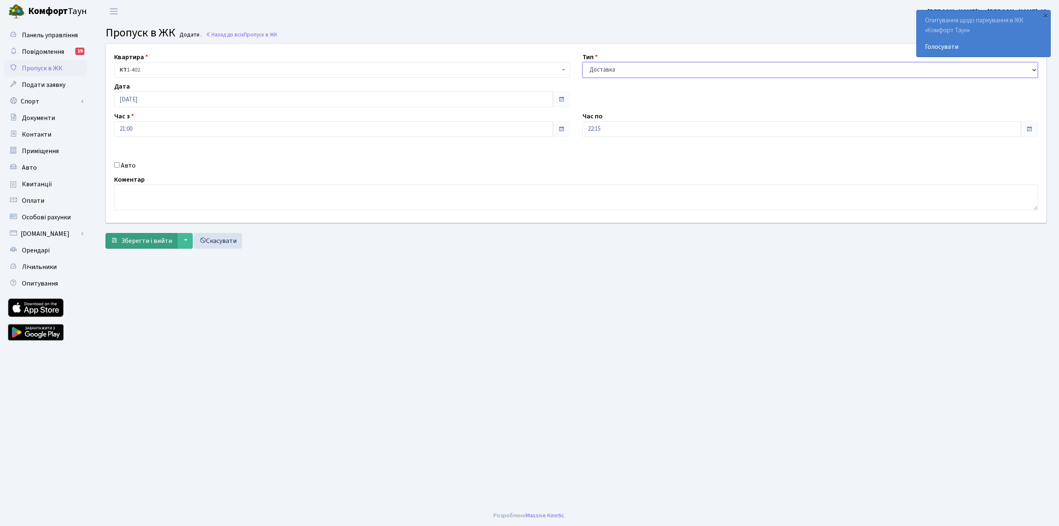 This screenshot has width=1059, height=526. I want to click on button: Зберегти і вийти, so click(142, 241).